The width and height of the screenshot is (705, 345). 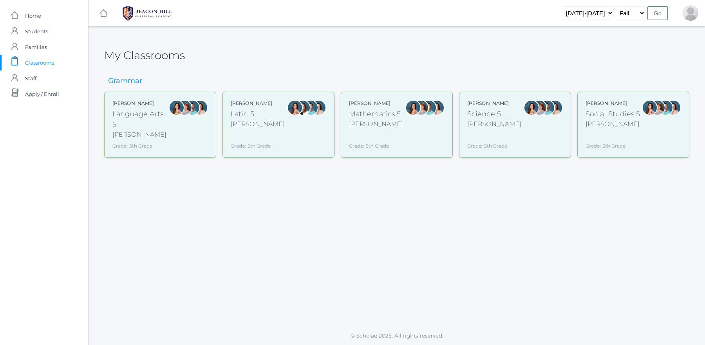 I want to click on div: Language Arts 5, so click(x=141, y=119).